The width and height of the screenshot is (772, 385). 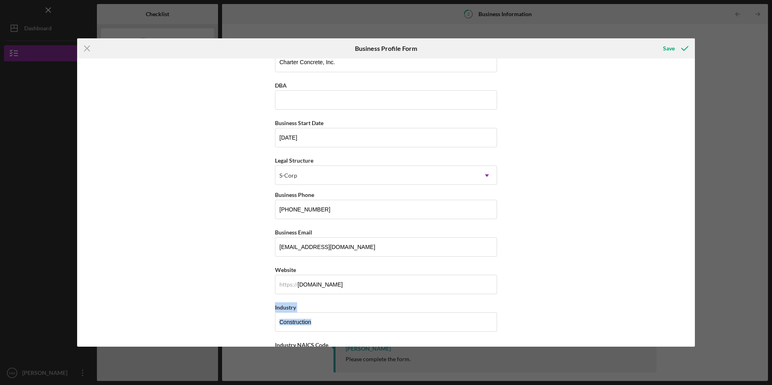 What do you see at coordinates (286, 307) in the screenshot?
I see `label: Industry` at bounding box center [286, 307].